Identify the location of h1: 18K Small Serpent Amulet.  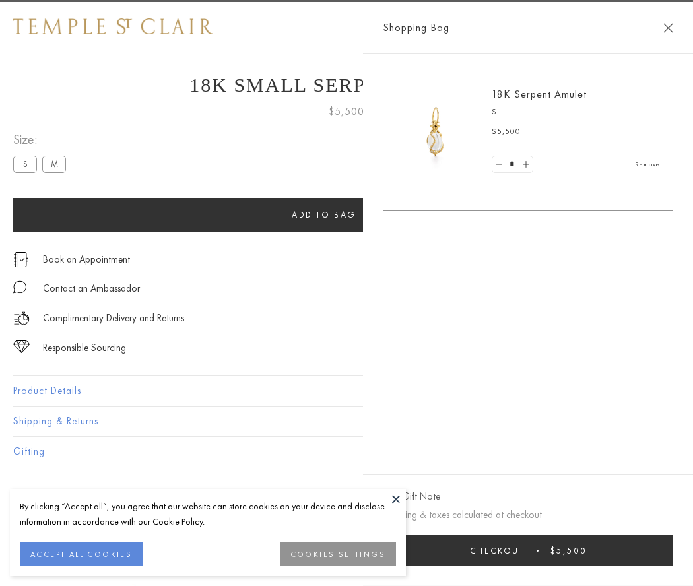
(346, 85).